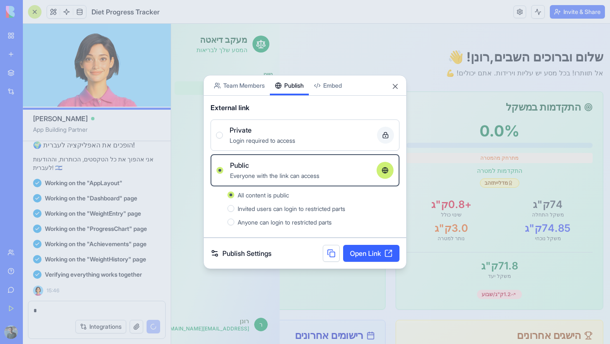 The height and width of the screenshot is (344, 610). I want to click on span: הישגים, so click(83, 125).